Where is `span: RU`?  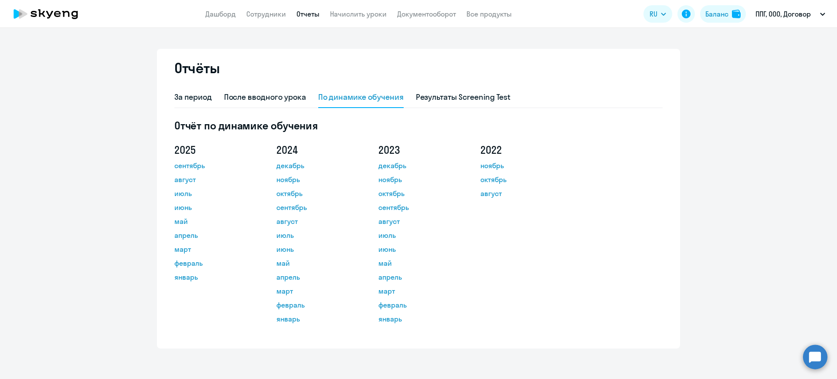
span: RU is located at coordinates (654, 14).